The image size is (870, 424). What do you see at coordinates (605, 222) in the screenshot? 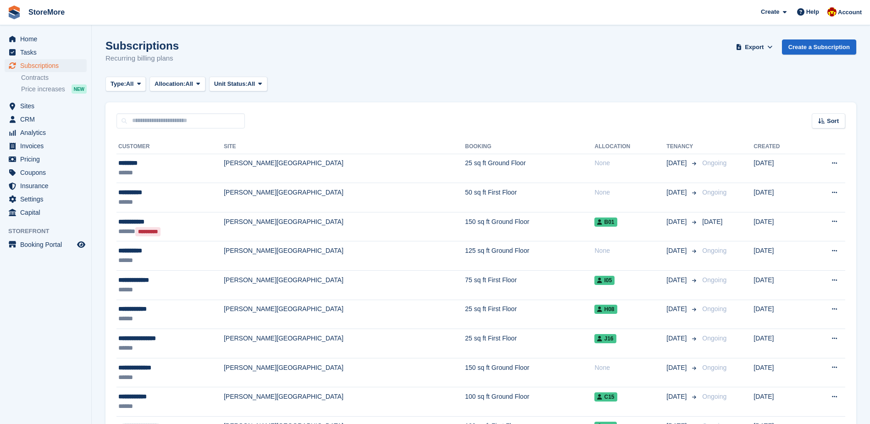
I see `span: B01` at bounding box center [605, 222].